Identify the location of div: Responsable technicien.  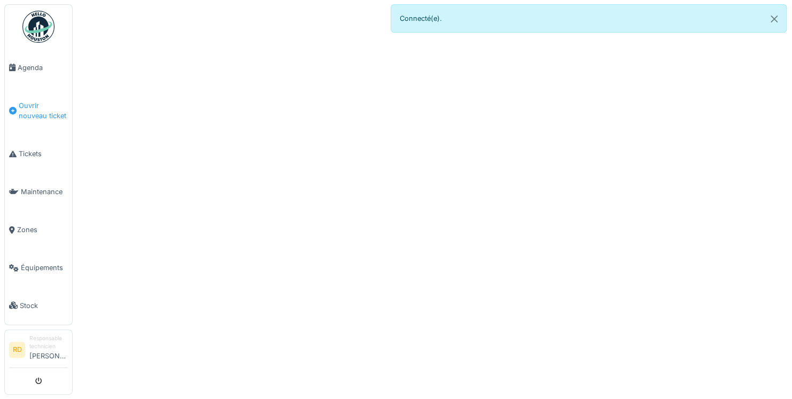
(49, 342).